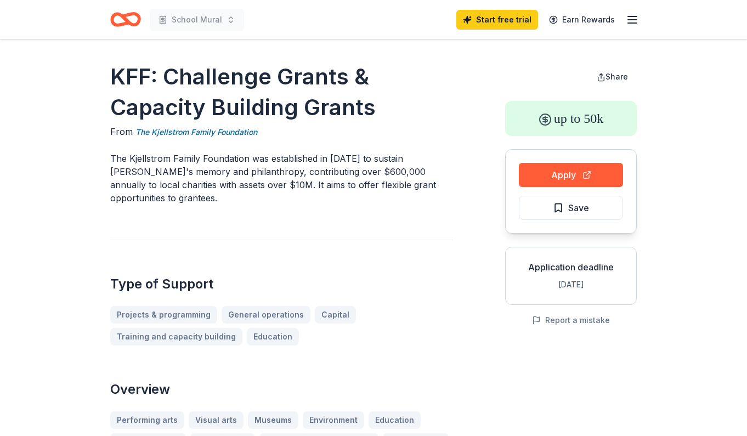 The width and height of the screenshot is (747, 436). I want to click on a: Capital, so click(335, 315).